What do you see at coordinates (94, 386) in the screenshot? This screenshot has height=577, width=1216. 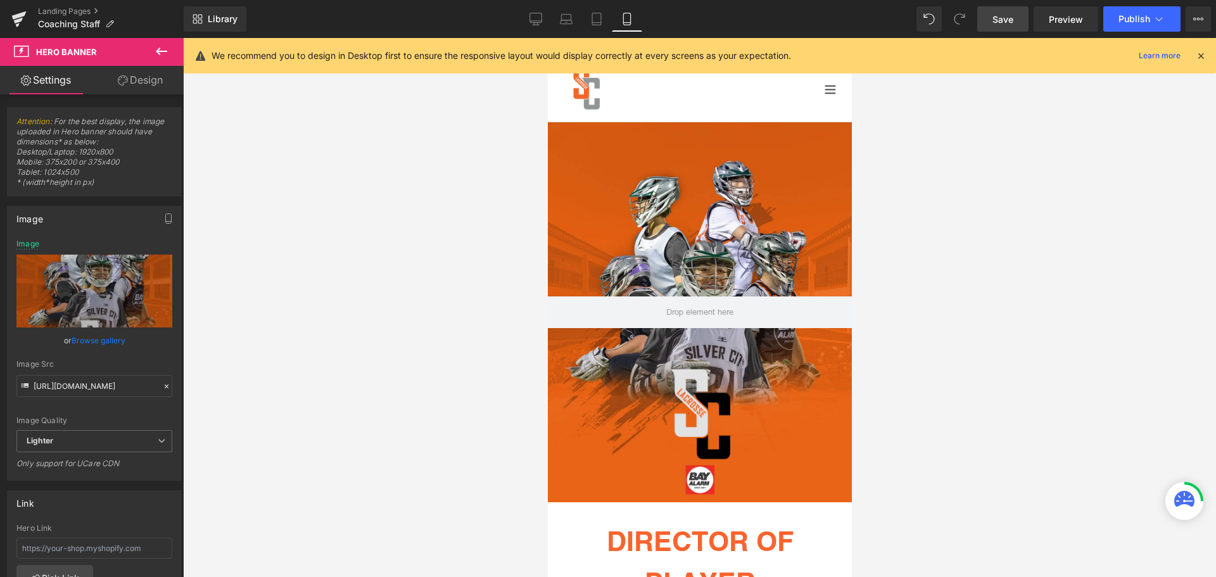 I see `input: Link` at bounding box center [94, 386].